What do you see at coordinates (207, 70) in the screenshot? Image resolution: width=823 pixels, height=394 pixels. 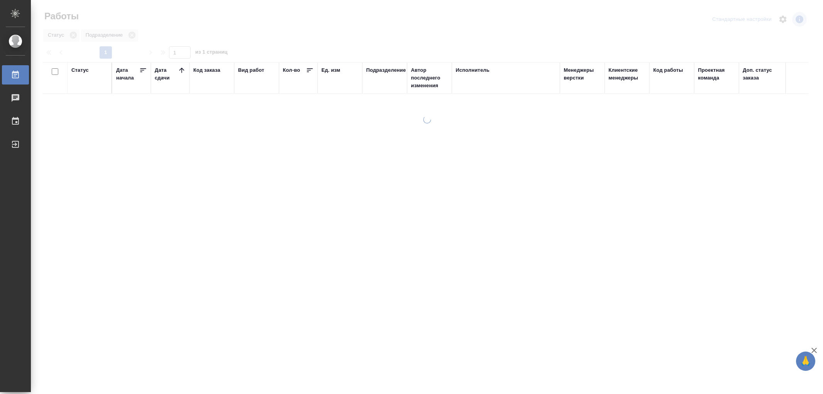 I see `div: Код заказа` at bounding box center [207, 70].